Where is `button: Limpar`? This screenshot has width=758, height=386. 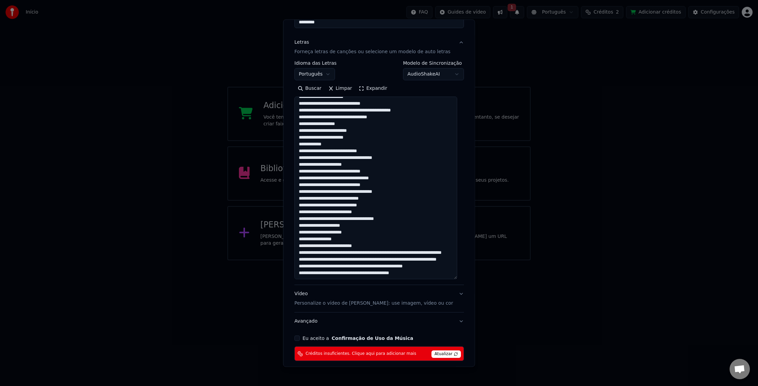 button: Limpar is located at coordinates (340, 89).